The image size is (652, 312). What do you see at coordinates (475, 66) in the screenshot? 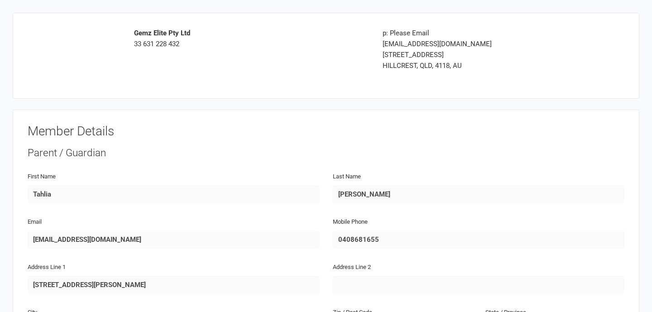
I see `div: HILLCREST, QLD, 4118, AU` at bounding box center [475, 66].